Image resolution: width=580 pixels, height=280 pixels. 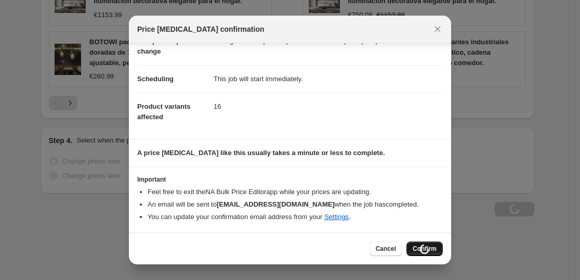 What do you see at coordinates (290, 179) in the screenshot?
I see `h3: Important` at bounding box center [290, 179].